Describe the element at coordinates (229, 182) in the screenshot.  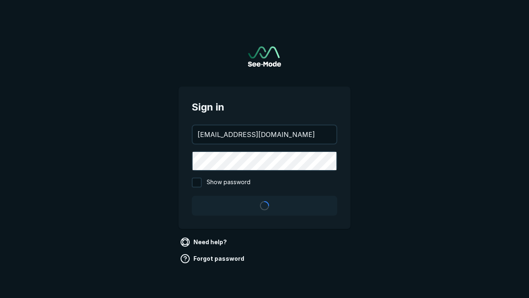
I see `span: Show password` at that location.